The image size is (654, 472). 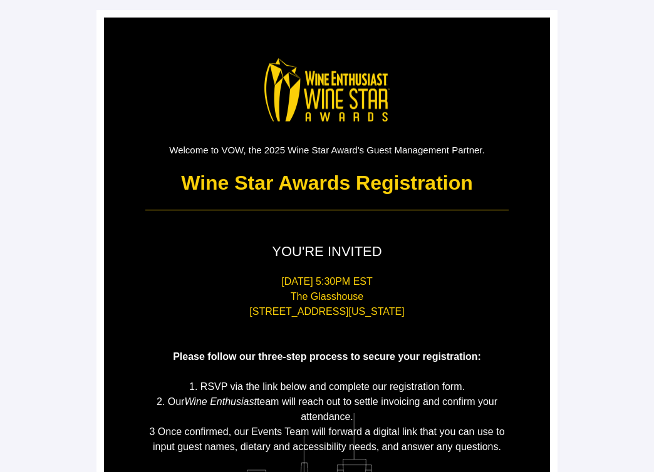 I want to click on strong: Wine Star Awards Registration, so click(x=327, y=183).